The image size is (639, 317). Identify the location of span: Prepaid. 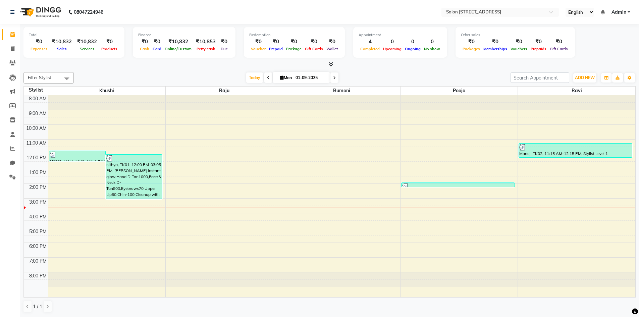
(276, 49).